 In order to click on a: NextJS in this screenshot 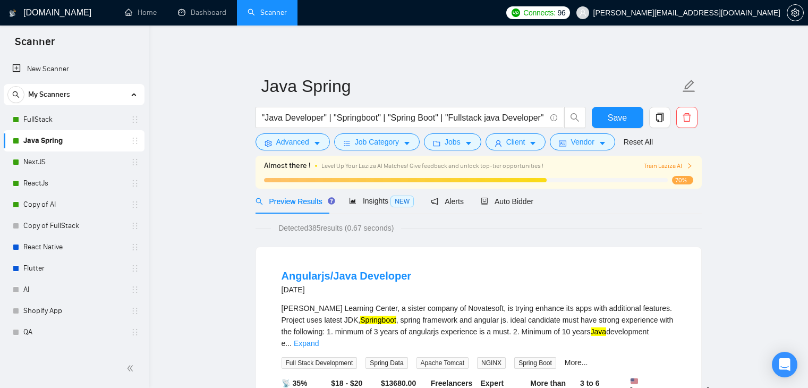, I will do `click(74, 162)`.